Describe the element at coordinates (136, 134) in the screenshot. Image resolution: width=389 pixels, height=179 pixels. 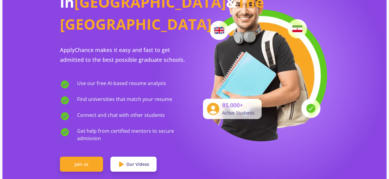
I see `span: Get help from certified mentors to secure admission` at that location.